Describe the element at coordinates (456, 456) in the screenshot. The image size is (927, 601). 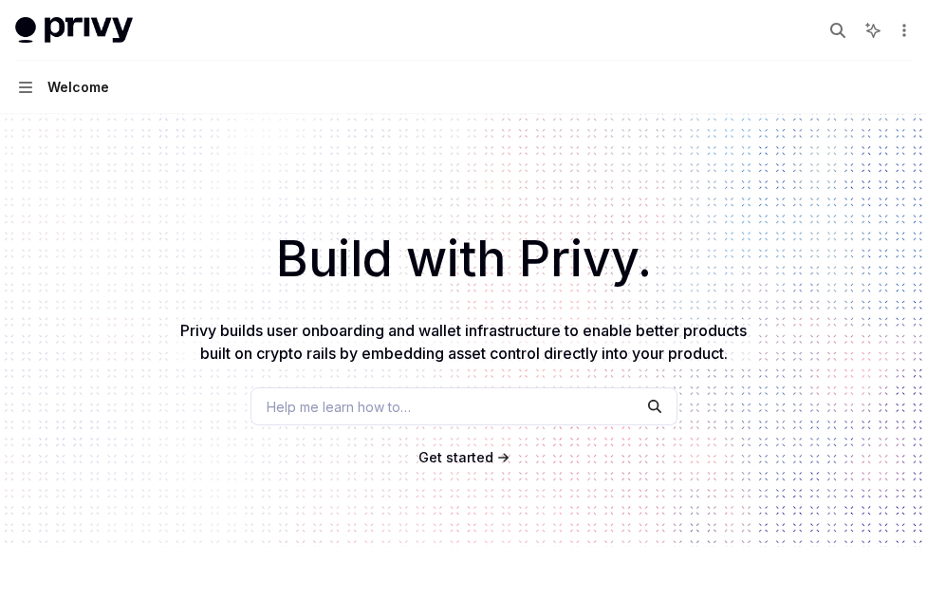
I see `span: Get started` at that location.